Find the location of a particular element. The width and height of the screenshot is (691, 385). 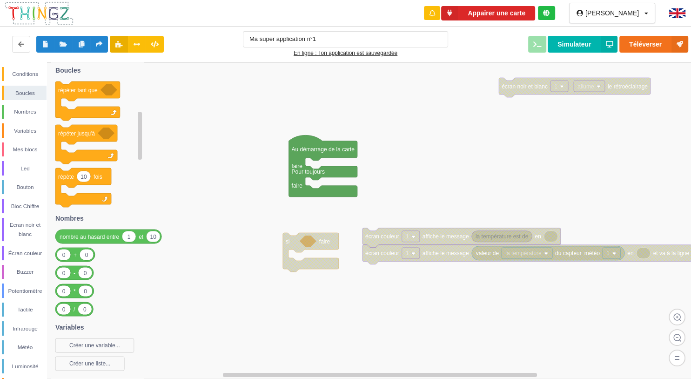

div: Ecran noir et blanc is located at coordinates (25, 229).